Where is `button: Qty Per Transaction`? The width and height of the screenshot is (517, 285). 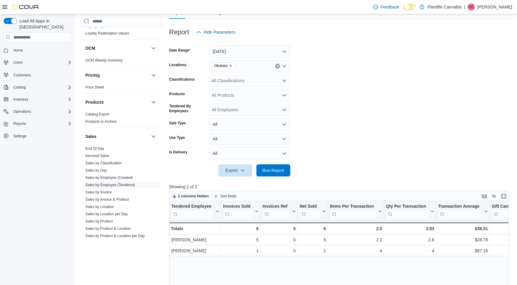
button: Qty Per Transaction is located at coordinates (410, 211).